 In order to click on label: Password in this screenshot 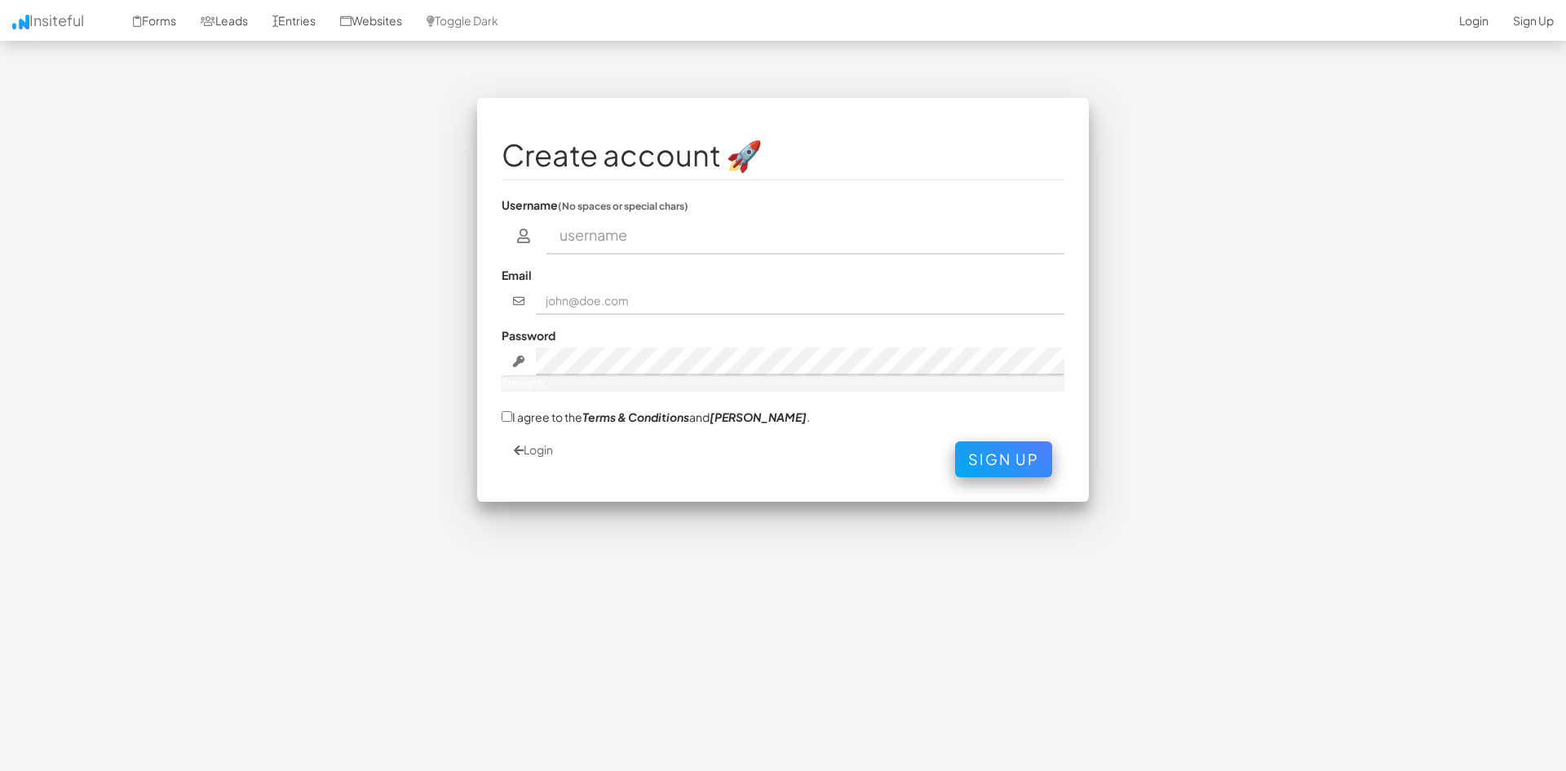, I will do `click(529, 335)`.